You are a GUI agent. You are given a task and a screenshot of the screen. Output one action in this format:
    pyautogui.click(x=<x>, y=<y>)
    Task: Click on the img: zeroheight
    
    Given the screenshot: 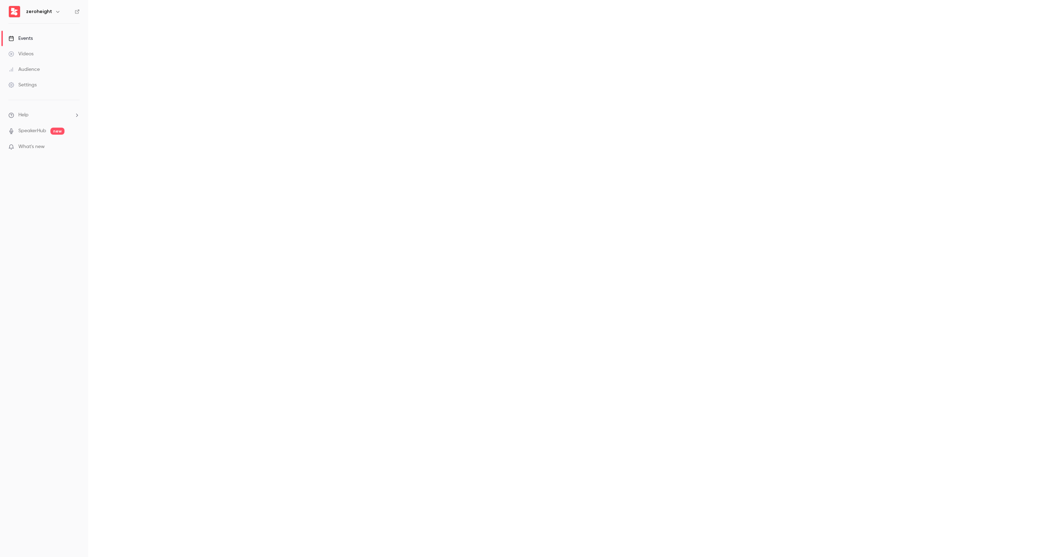 What is the action you would take?
    pyautogui.click(x=14, y=12)
    